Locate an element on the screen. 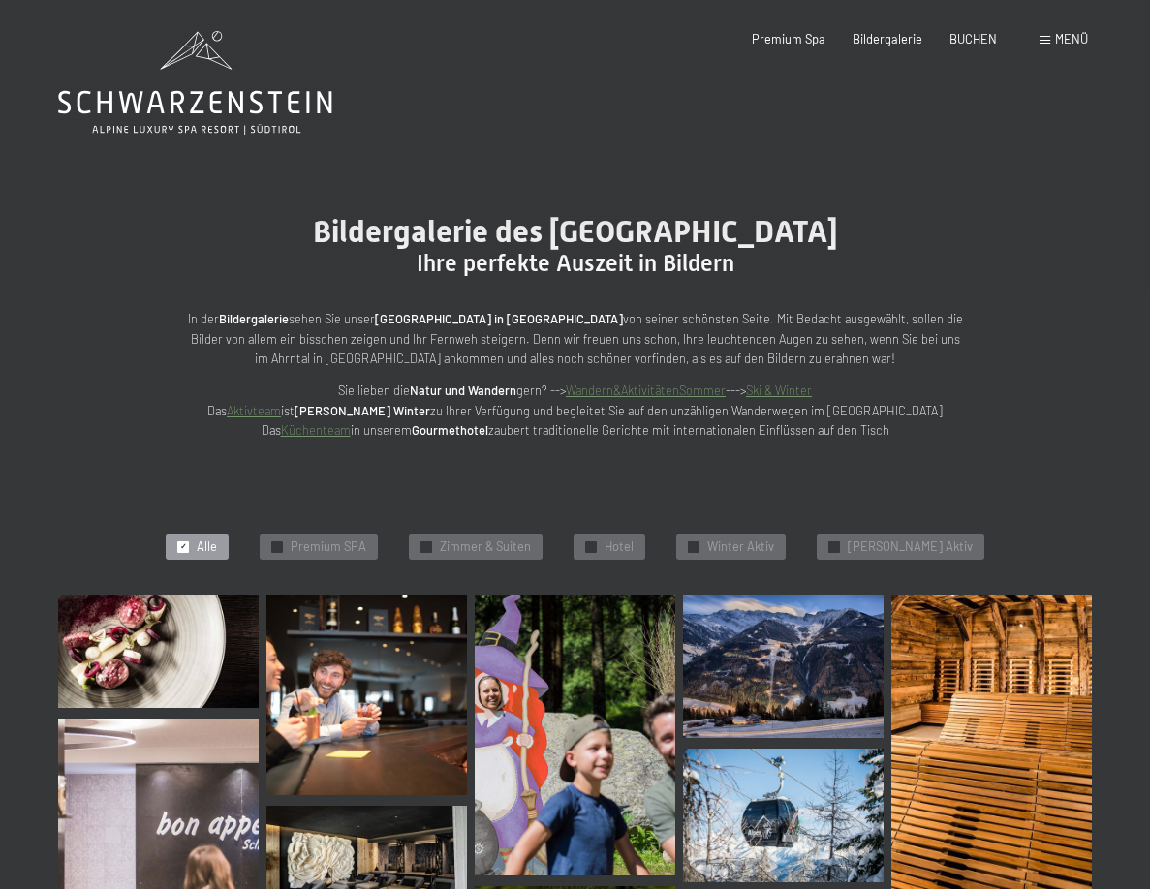 The image size is (1150, 889). span: Bildergalerie is located at coordinates (887, 39).